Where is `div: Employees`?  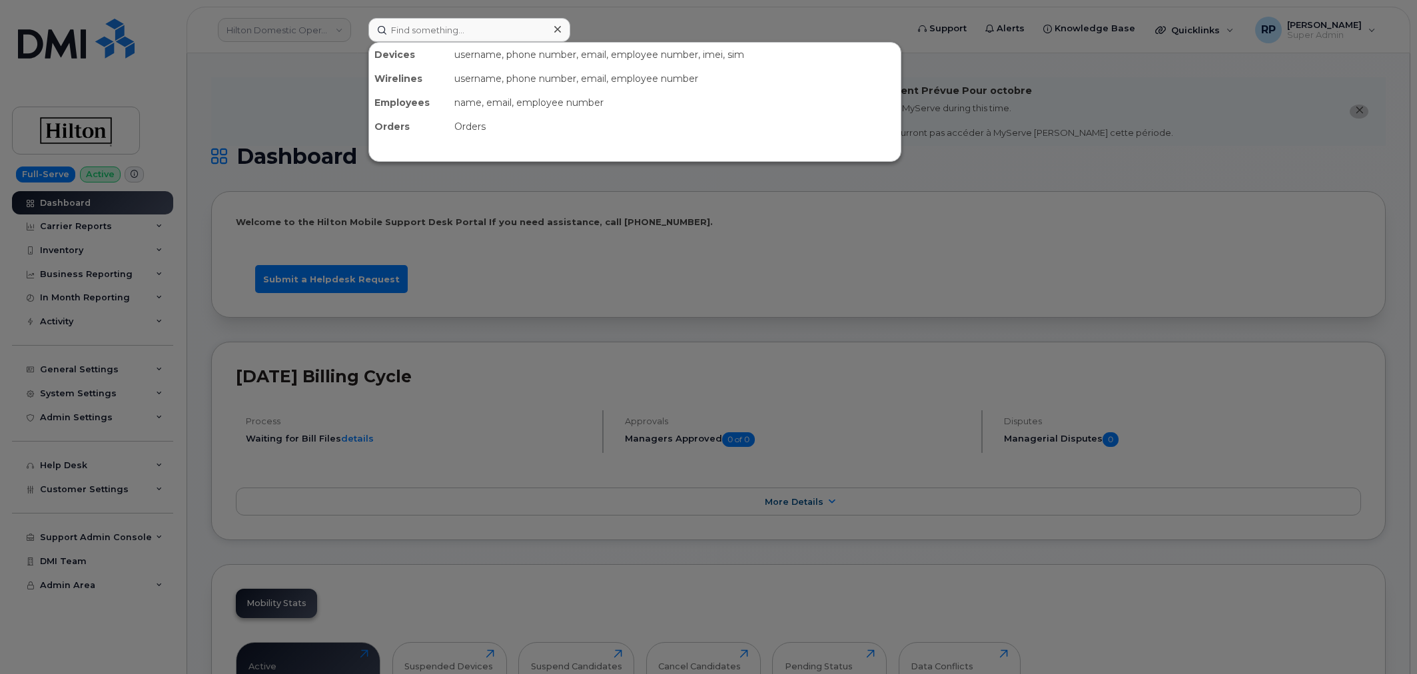
div: Employees is located at coordinates (409, 103).